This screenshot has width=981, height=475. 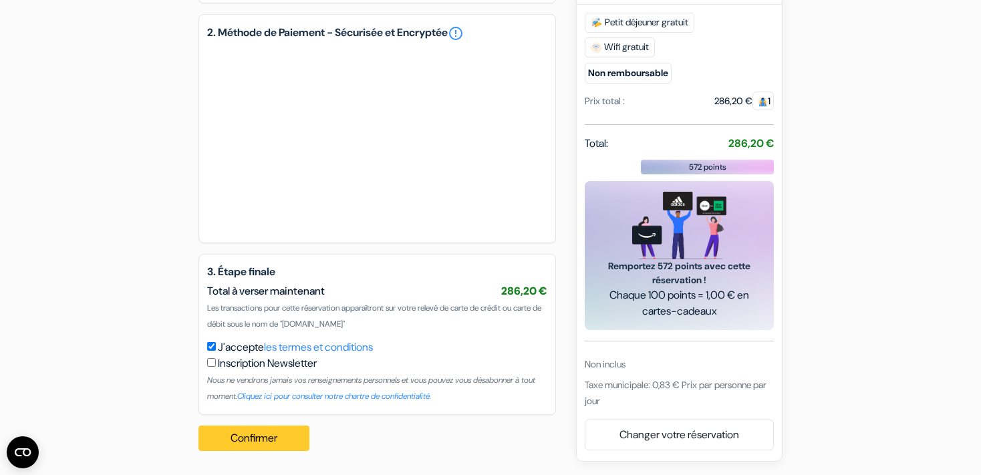 What do you see at coordinates (679, 304) in the screenshot?
I see `span: Chaque 100 points = 1,00 € en cartes-cadeaux` at bounding box center [679, 304].